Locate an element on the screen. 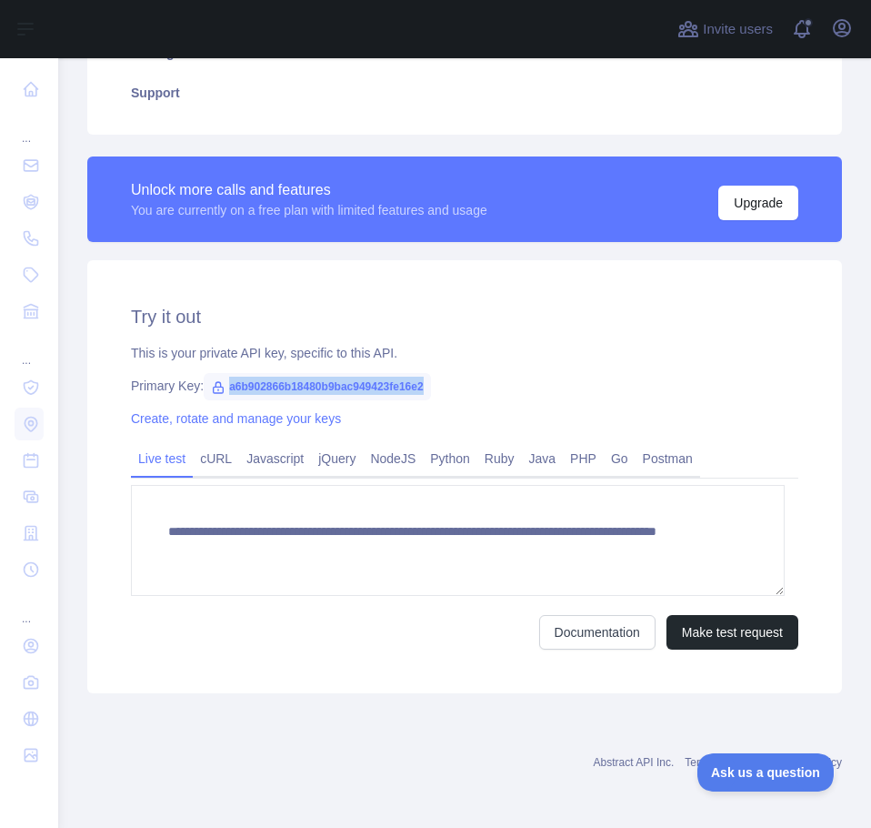  div: Unlock more calls and features is located at coordinates (309, 190).